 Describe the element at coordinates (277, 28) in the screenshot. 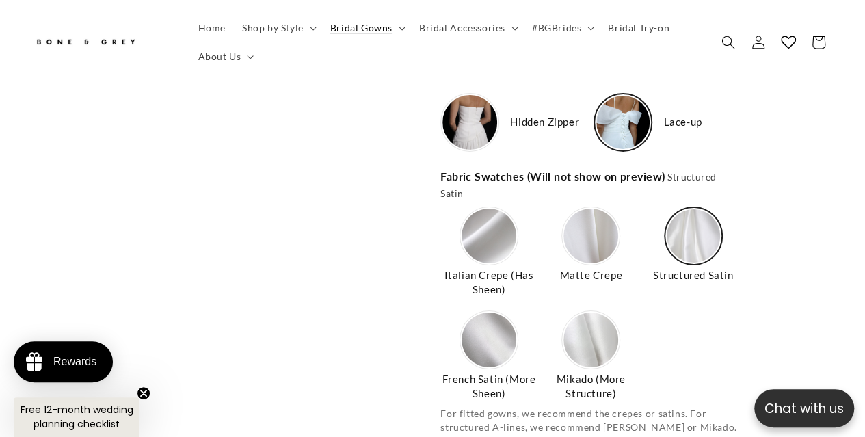

I see `summary: Shop by Style` at that location.